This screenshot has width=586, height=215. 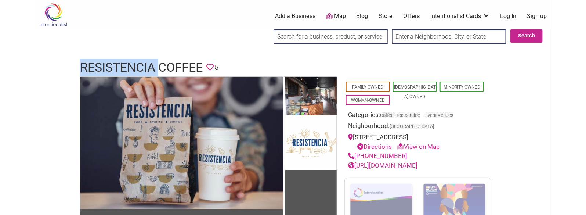 I want to click on a: Log In, so click(x=509, y=16).